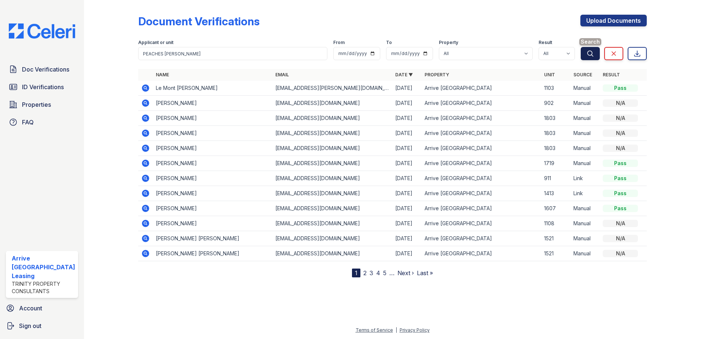 This screenshot has height=339, width=701. Describe the element at coordinates (30, 308) in the screenshot. I see `span: Account` at that location.